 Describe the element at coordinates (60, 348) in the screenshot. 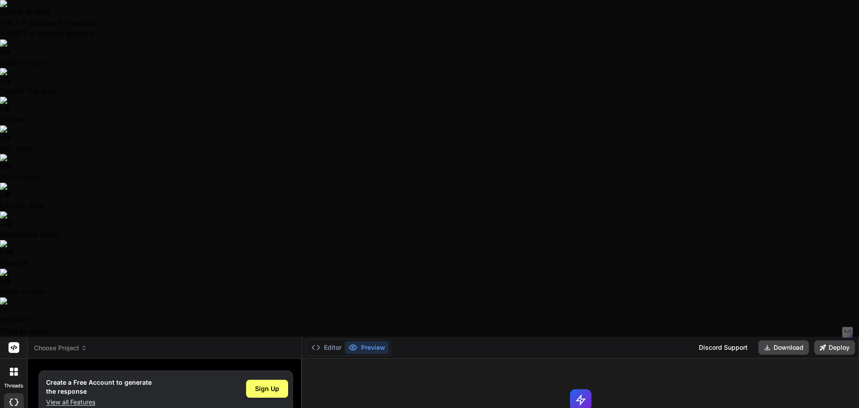

I see `span: Choose Project` at that location.